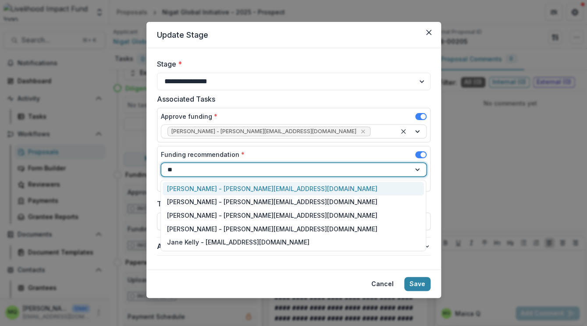  Describe the element at coordinates (363, 132) in the screenshot. I see `div: Remove Jana Kinsey - jana@lifund.org` at that location.